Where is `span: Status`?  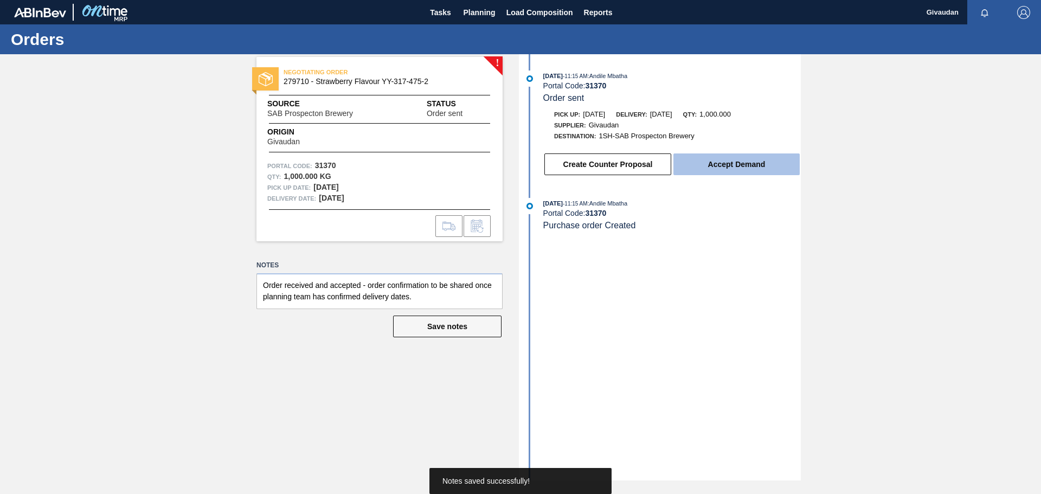 span: Status is located at coordinates (459, 104).